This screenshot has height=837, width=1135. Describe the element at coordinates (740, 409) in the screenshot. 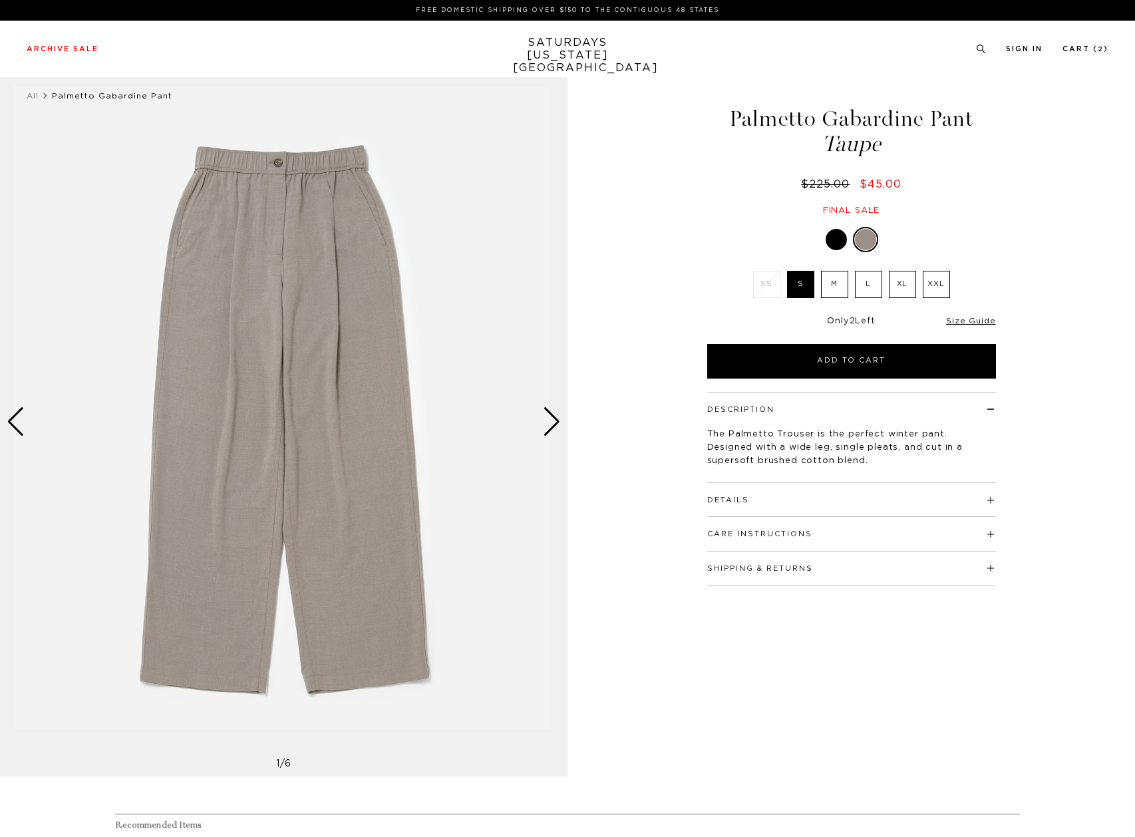

I see `button: Description` at that location.